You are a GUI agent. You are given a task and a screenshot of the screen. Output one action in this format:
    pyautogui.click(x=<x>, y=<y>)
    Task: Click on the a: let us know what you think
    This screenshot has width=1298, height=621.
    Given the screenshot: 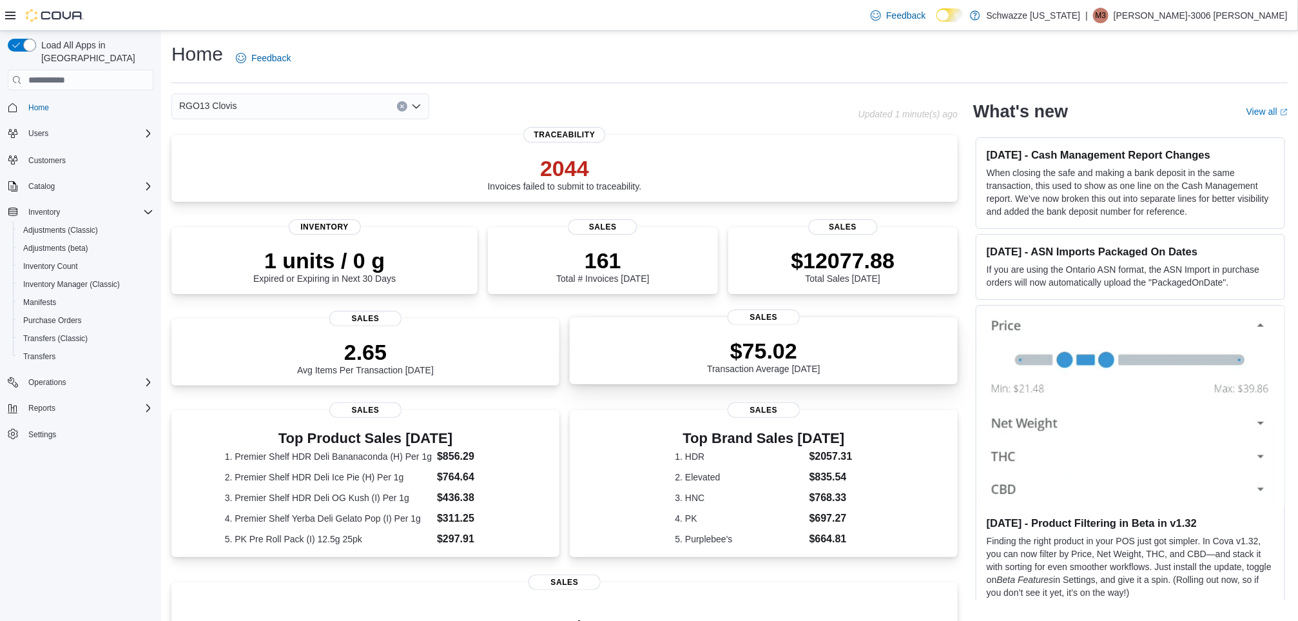 What is the action you would take?
    pyautogui.click(x=1171, y=605)
    